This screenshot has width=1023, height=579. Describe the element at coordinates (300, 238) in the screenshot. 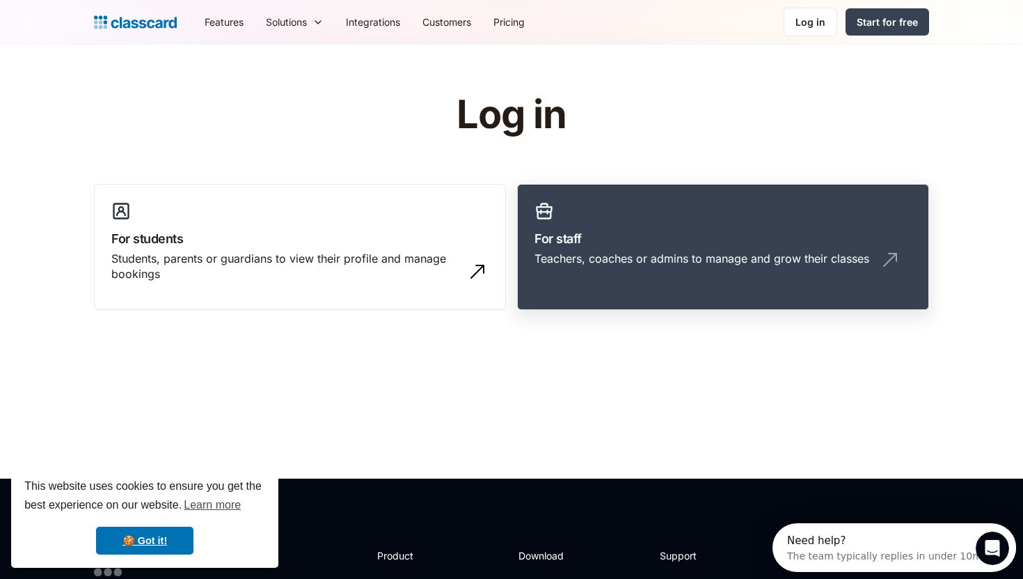

I see `h3: For students` at that location.